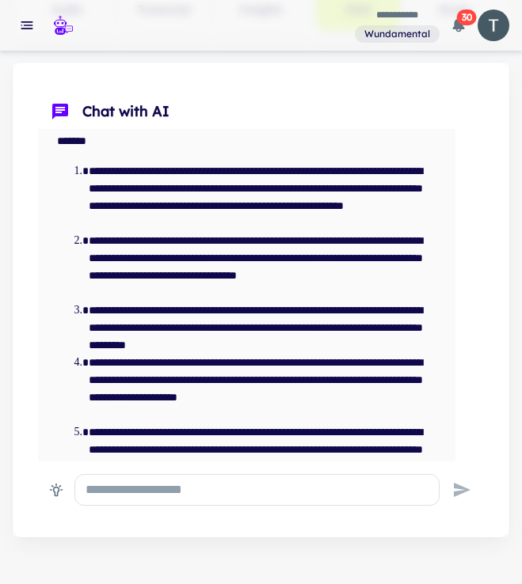 This screenshot has height=584, width=522. Describe the element at coordinates (397, 34) in the screenshot. I see `span: Wundamental` at that location.